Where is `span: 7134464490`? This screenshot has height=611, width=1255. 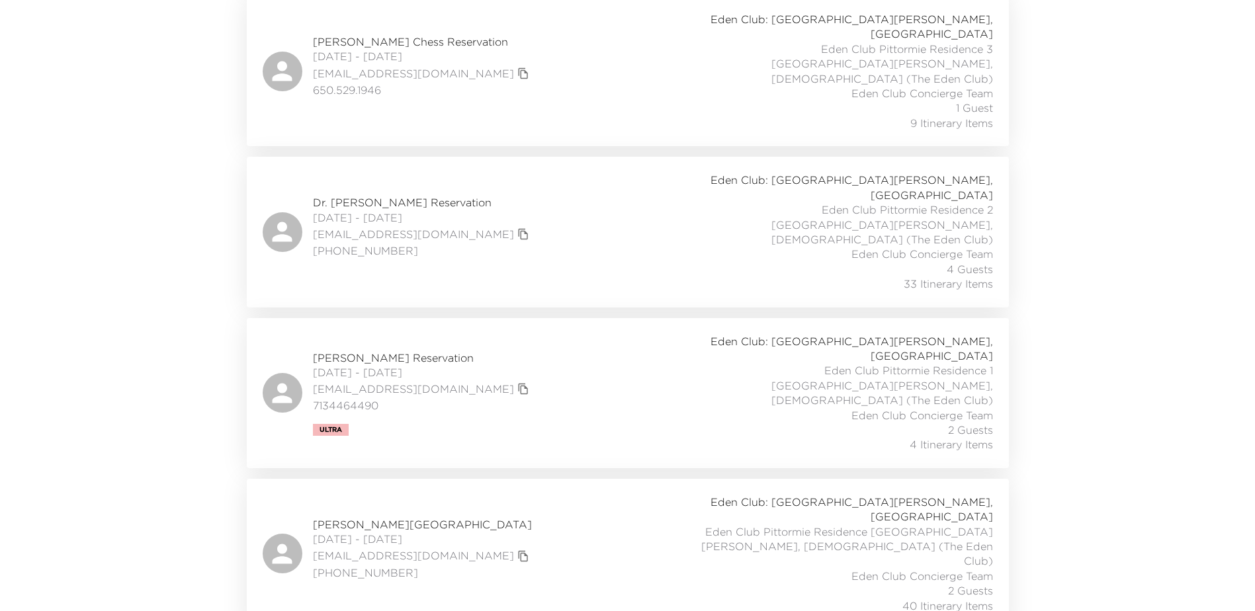
span: 7134464490 is located at coordinates (423, 406).